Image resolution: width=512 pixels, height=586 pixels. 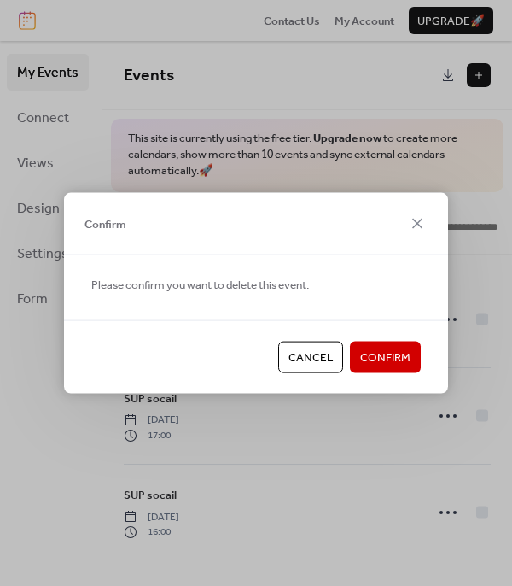 What do you see at coordinates (200, 285) in the screenshot?
I see `span: Please confirm you want to delete this event.` at bounding box center [200, 285].